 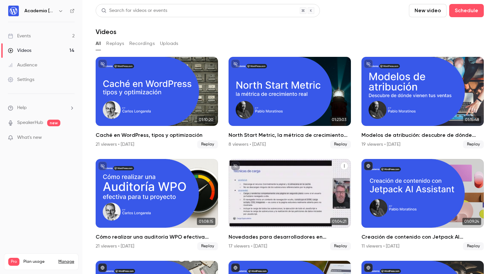 I want to click on span: 01:08:15, so click(x=206, y=221).